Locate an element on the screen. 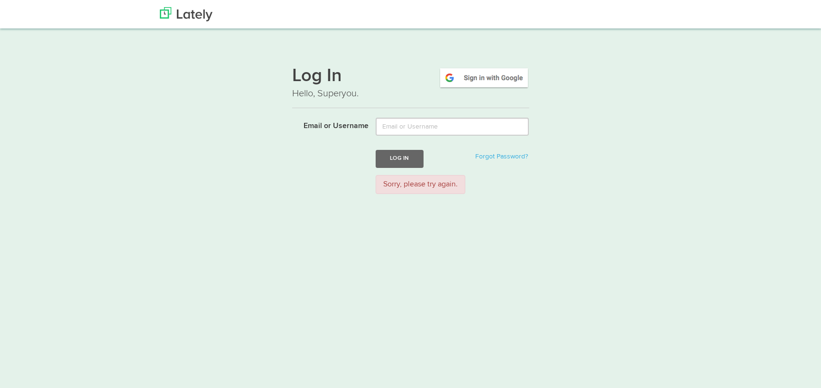  img: Lately is located at coordinates (186, 14).